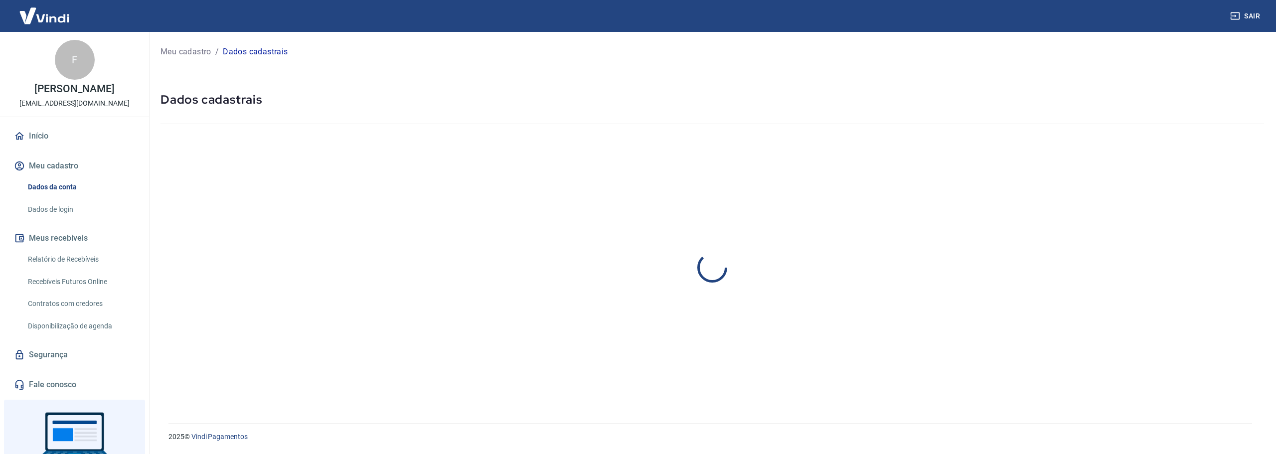  Describe the element at coordinates (186, 52) in the screenshot. I see `p: Meu cadastro` at that location.